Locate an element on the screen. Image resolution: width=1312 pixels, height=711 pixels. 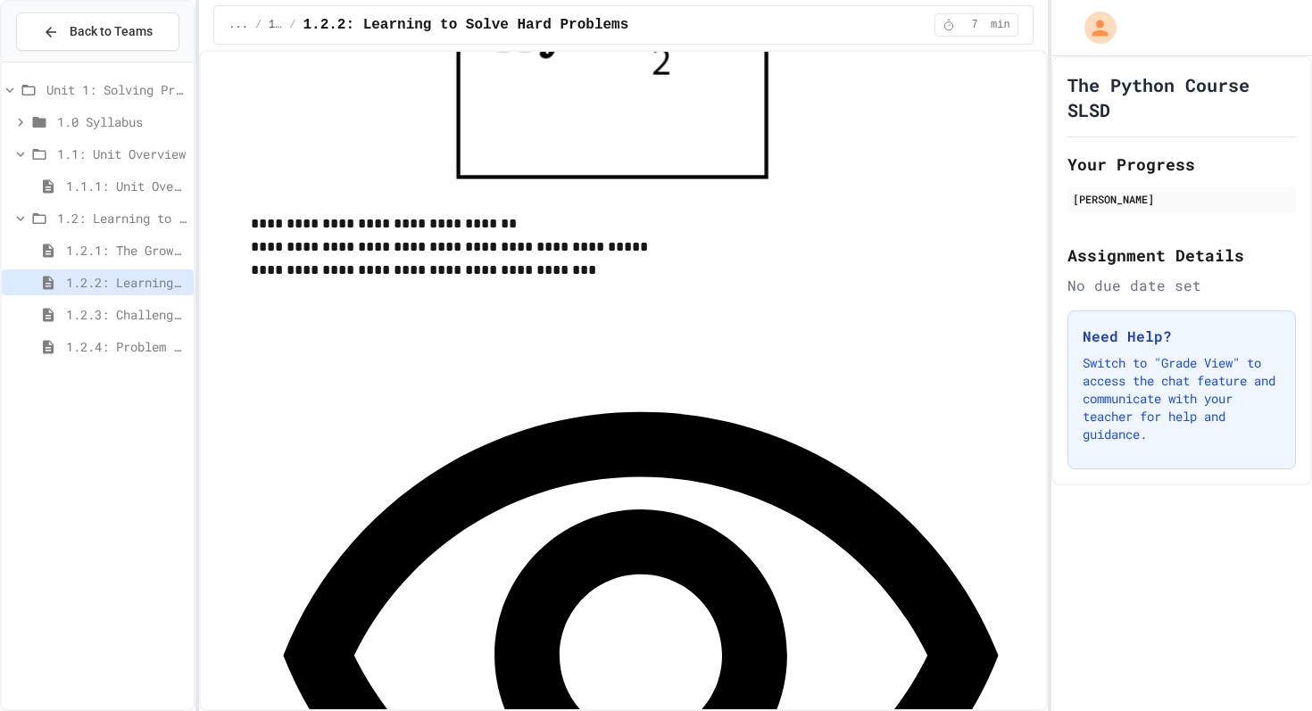
span: Back to Teams is located at coordinates (111, 31).